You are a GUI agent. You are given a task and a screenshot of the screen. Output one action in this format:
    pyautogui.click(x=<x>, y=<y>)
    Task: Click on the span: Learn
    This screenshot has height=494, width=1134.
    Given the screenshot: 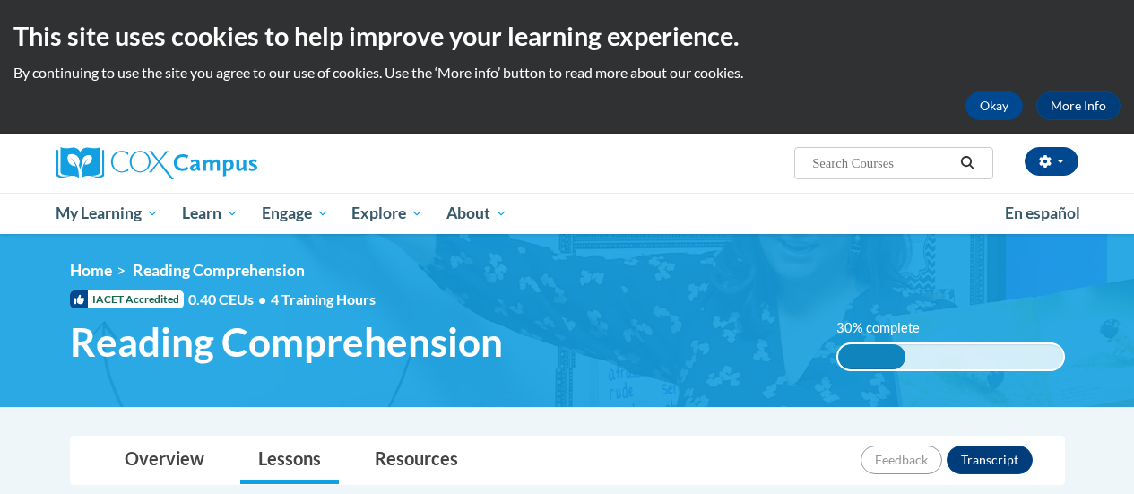 What is the action you would take?
    pyautogui.click(x=210, y=213)
    